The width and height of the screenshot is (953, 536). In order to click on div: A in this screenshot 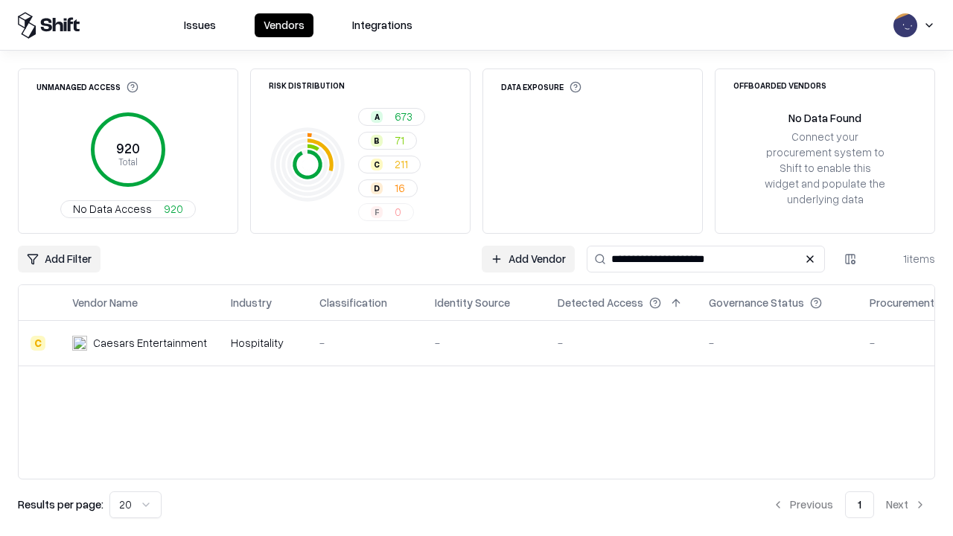, I will do `click(377, 117)`.